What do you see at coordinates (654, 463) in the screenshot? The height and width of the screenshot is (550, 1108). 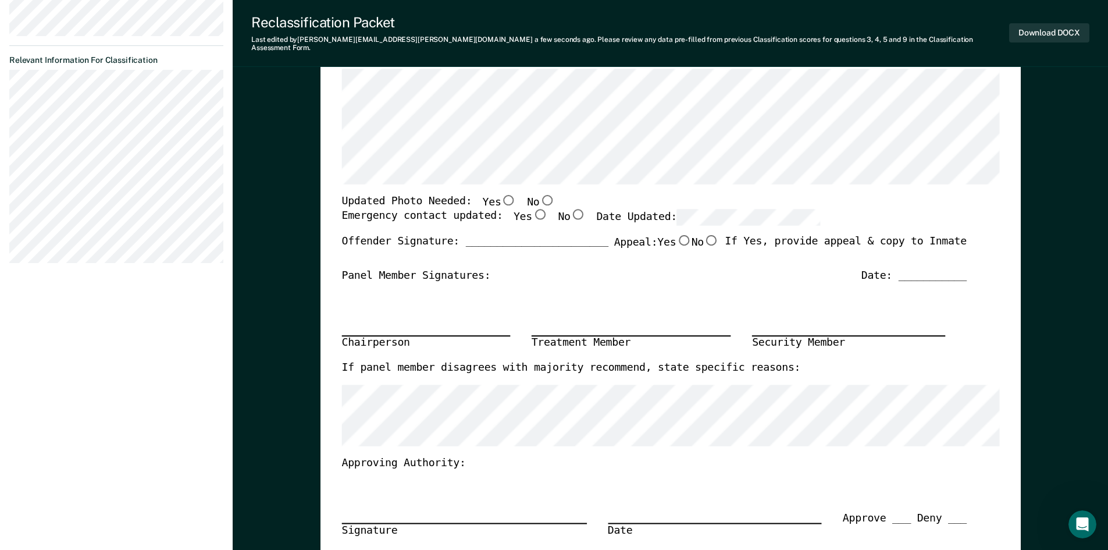 I see `div: Approving Authority:` at bounding box center [654, 463].